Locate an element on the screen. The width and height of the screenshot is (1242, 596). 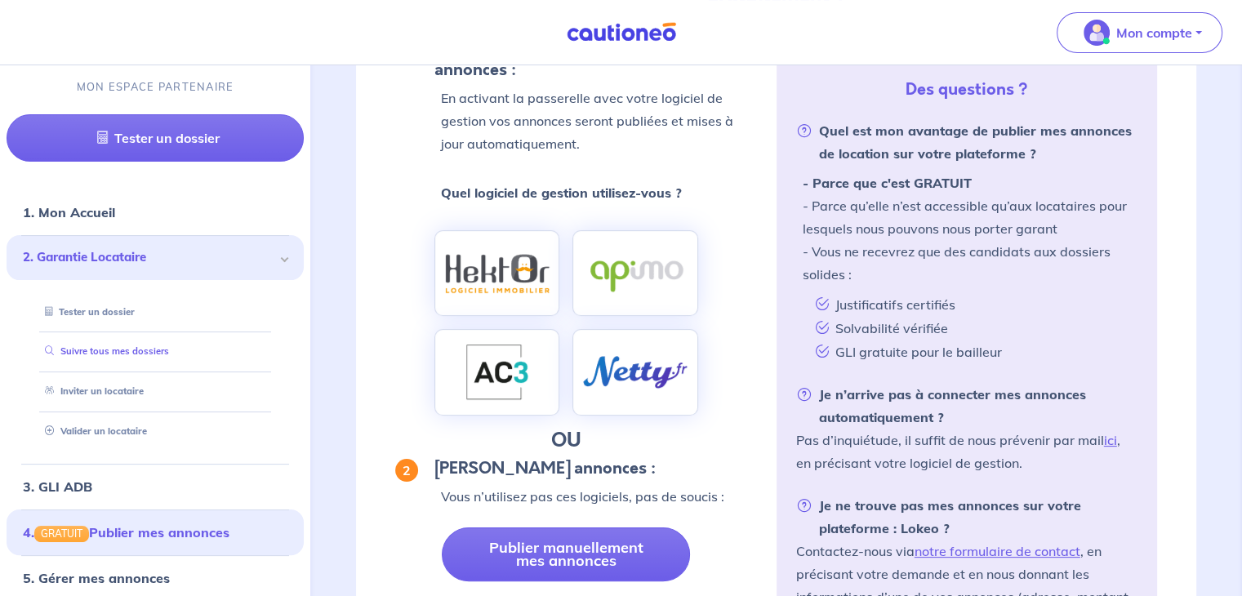
a: notre formulaire de contact is located at coordinates (997, 551).